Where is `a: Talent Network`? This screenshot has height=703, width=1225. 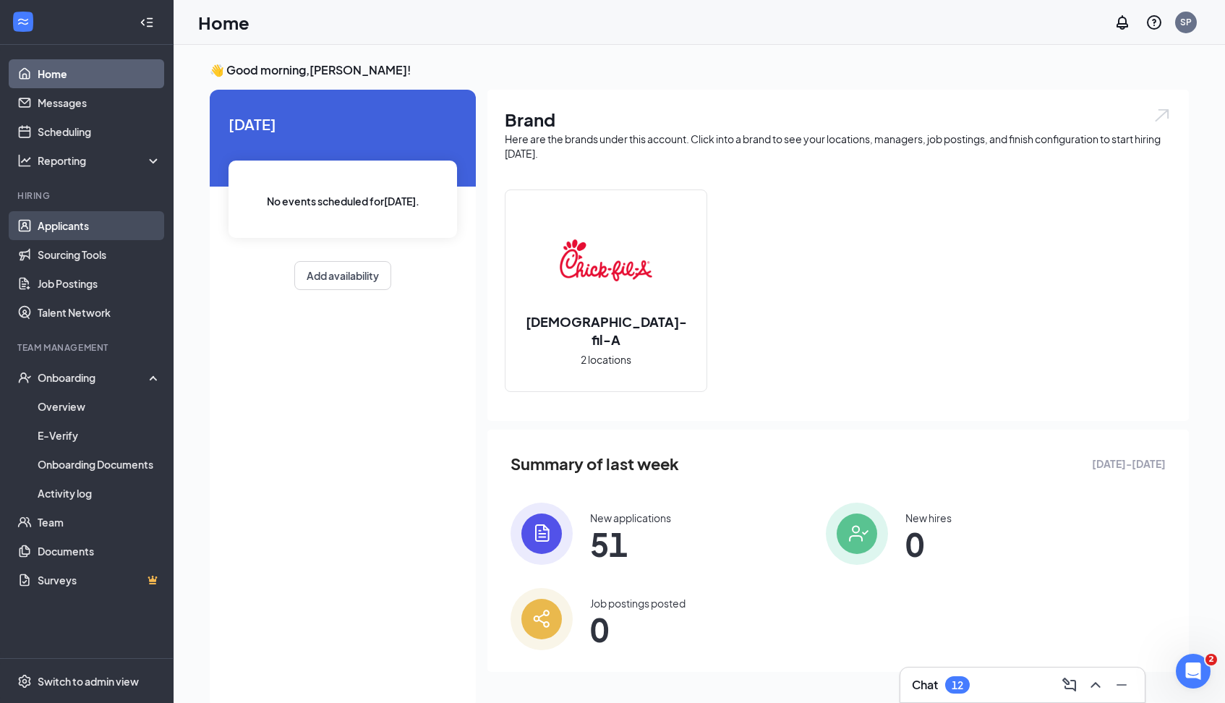
a: Talent Network is located at coordinates (99, 313).